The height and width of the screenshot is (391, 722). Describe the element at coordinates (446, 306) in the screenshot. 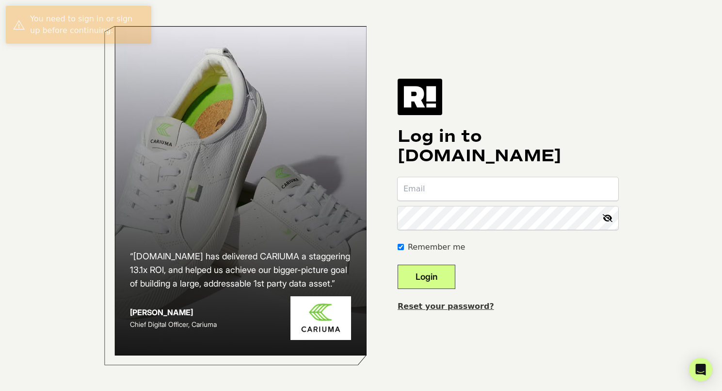

I see `a: Reset your password?` at that location.